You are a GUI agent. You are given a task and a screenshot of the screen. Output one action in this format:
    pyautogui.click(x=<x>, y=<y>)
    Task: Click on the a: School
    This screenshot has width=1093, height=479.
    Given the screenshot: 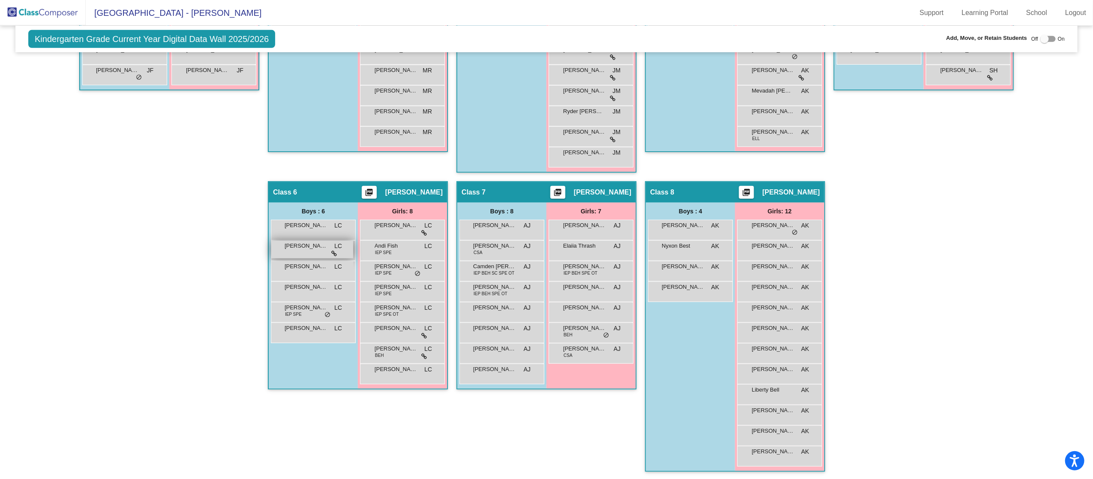 What is the action you would take?
    pyautogui.click(x=1036, y=13)
    